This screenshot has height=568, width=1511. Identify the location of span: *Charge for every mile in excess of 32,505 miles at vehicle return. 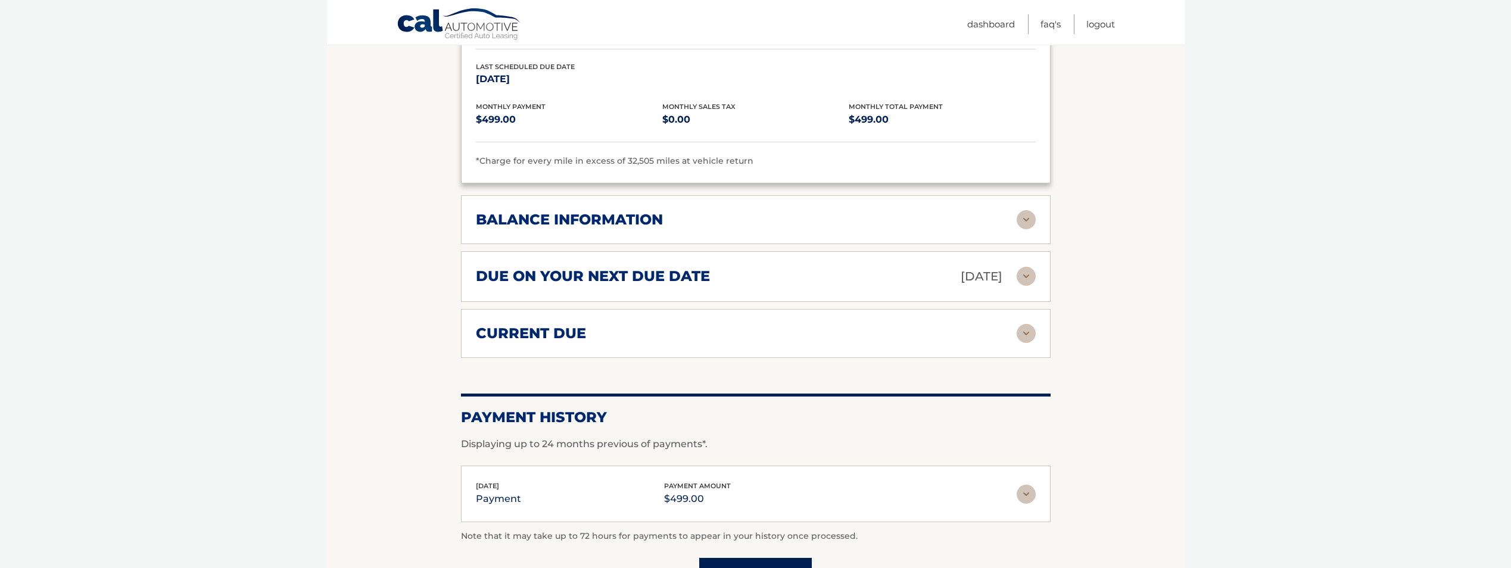
(615, 161).